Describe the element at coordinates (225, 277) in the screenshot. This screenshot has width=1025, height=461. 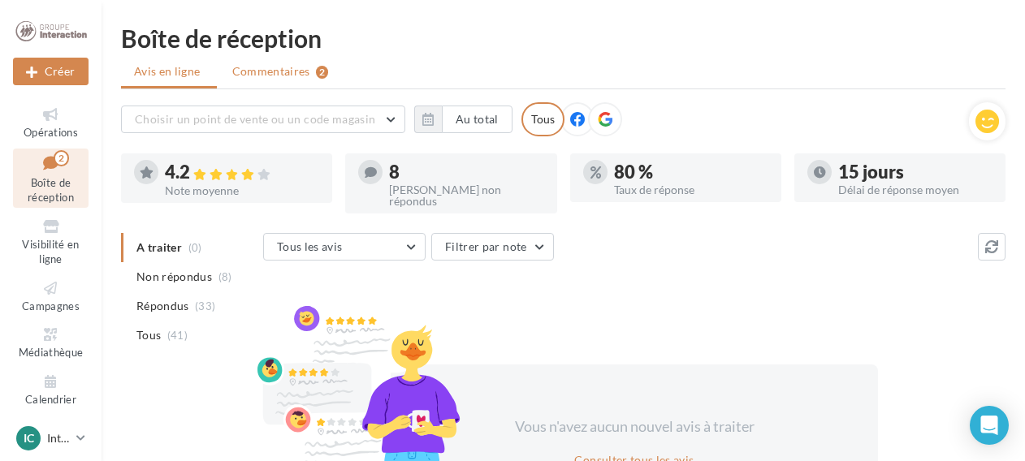
I see `span: (8)` at that location.